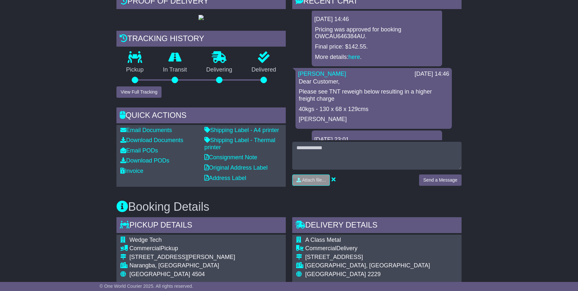 The width and height of the screenshot is (578, 291). Describe the element at coordinates (182, 249) in the screenshot. I see `div: Pickup` at that location.